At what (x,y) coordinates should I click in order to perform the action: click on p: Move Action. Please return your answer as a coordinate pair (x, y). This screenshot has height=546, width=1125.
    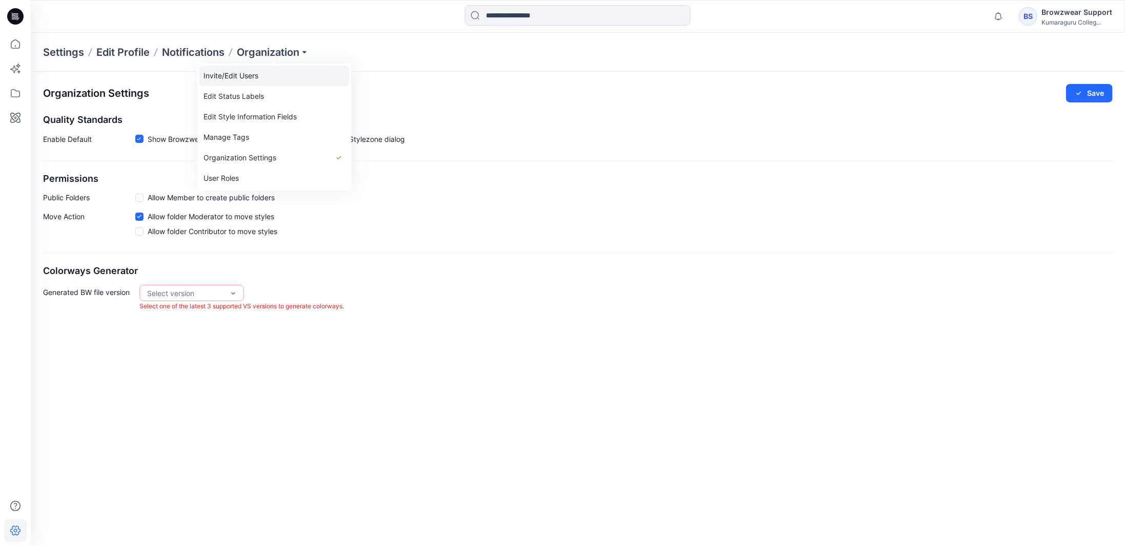
    Looking at the image, I should click on (89, 226).